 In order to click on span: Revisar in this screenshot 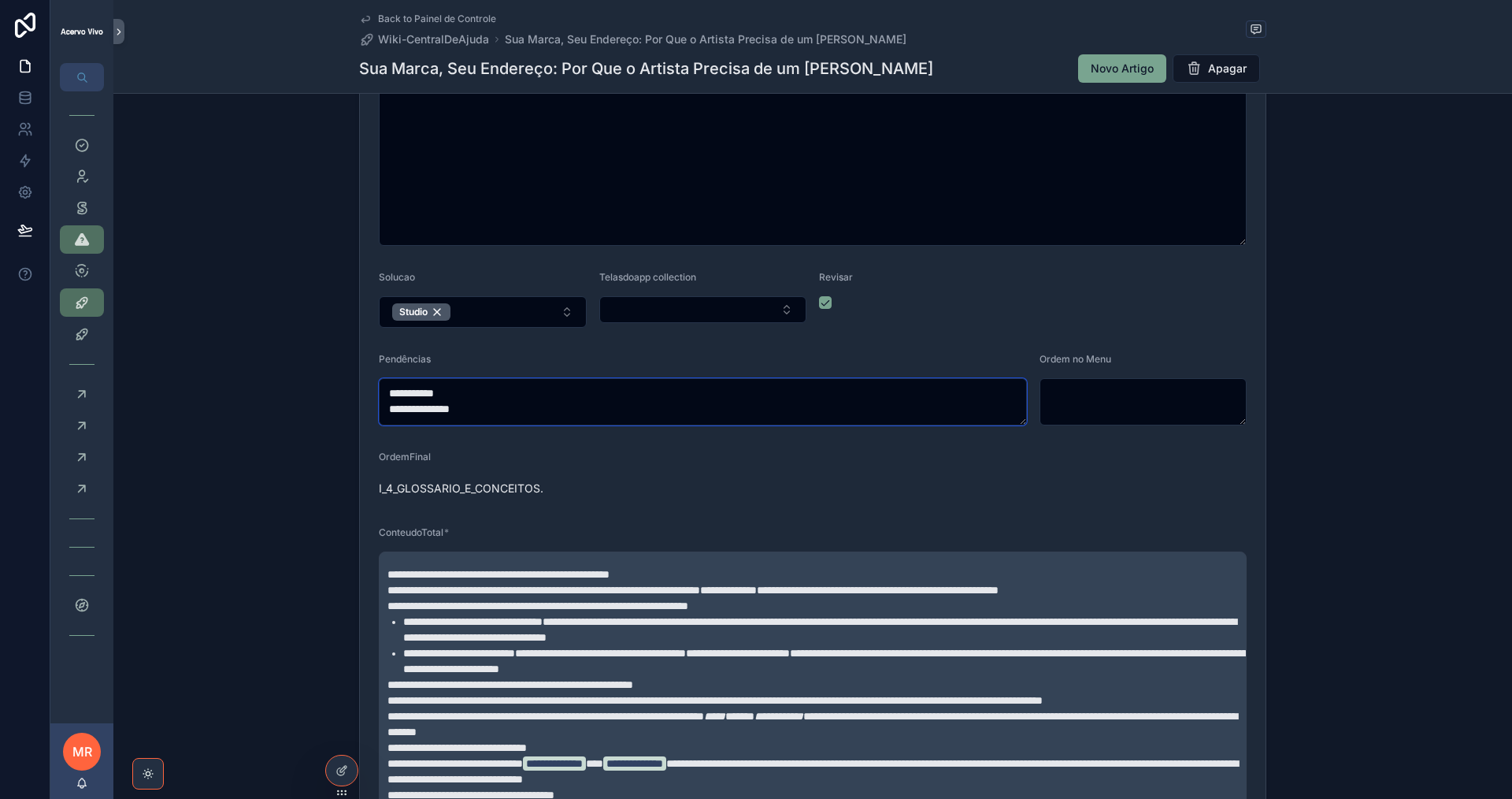, I will do `click(836, 276)`.